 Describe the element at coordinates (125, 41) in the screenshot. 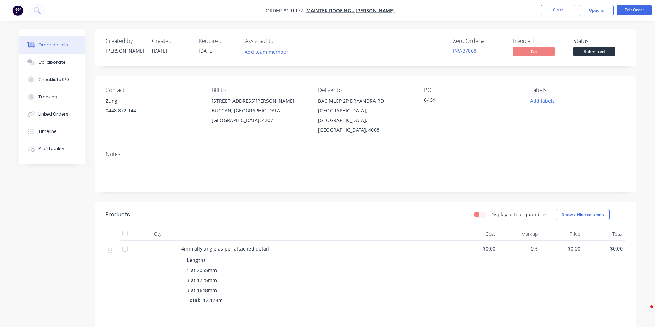

I see `div: Created by` at that location.